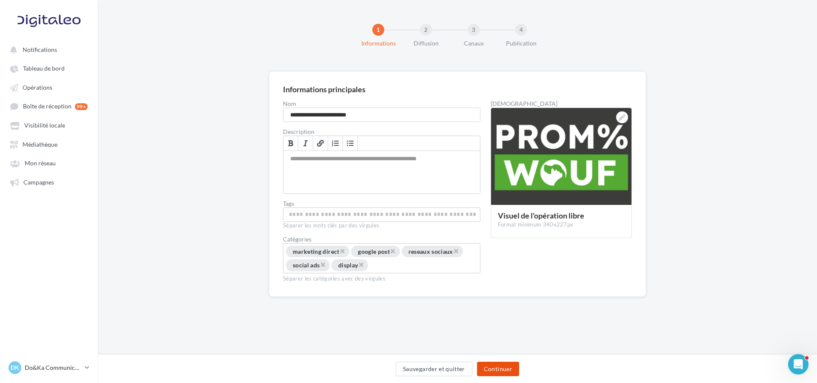 The image size is (817, 383). I want to click on span: google post, so click(373, 251).